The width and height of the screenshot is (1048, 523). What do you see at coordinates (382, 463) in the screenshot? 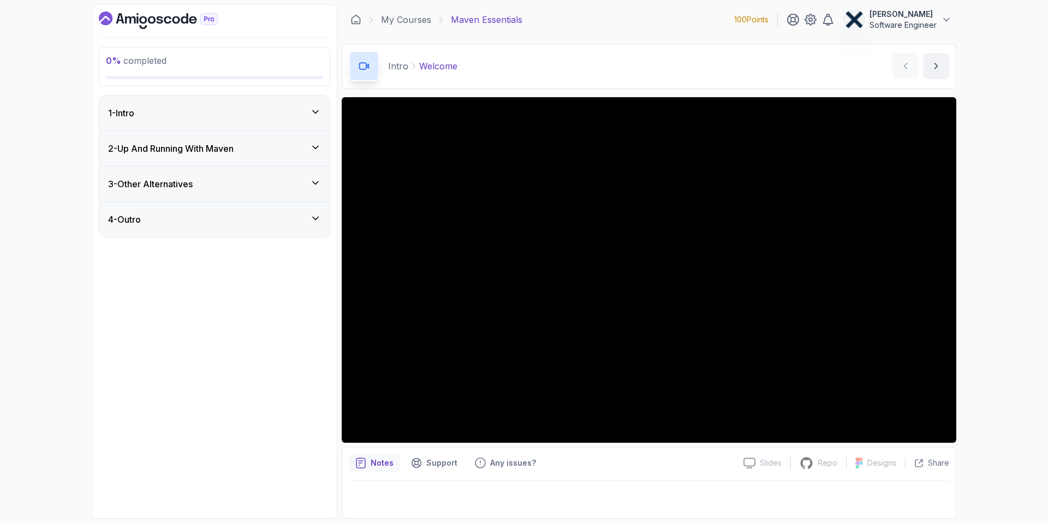
I see `p: Notes` at bounding box center [382, 463].